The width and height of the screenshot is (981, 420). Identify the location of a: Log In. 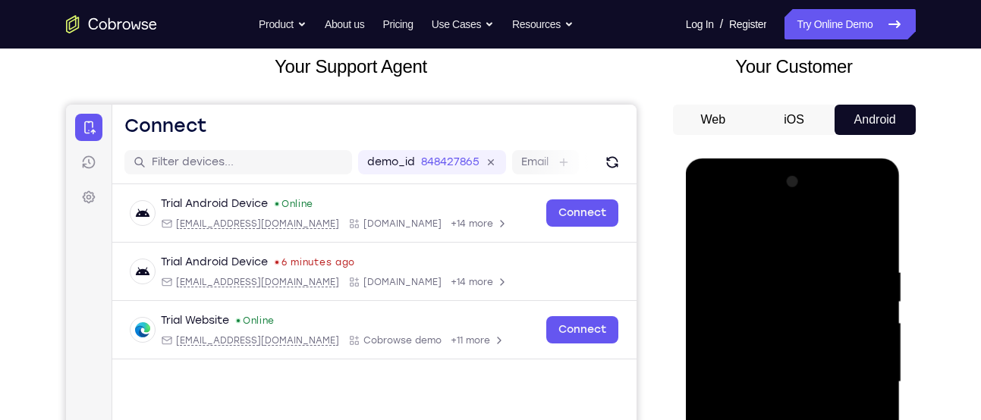
(700, 24).